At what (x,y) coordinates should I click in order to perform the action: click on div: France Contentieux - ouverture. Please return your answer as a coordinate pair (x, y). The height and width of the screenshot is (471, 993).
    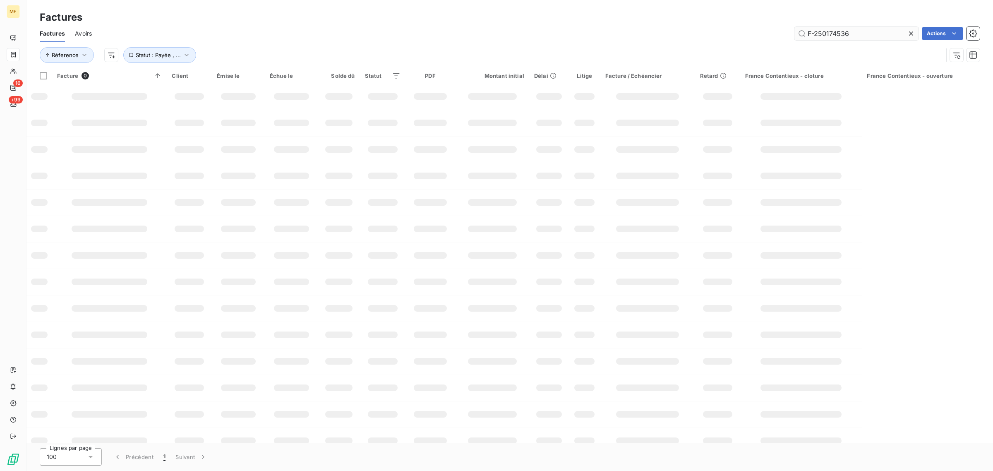
    Looking at the image, I should click on (927, 76).